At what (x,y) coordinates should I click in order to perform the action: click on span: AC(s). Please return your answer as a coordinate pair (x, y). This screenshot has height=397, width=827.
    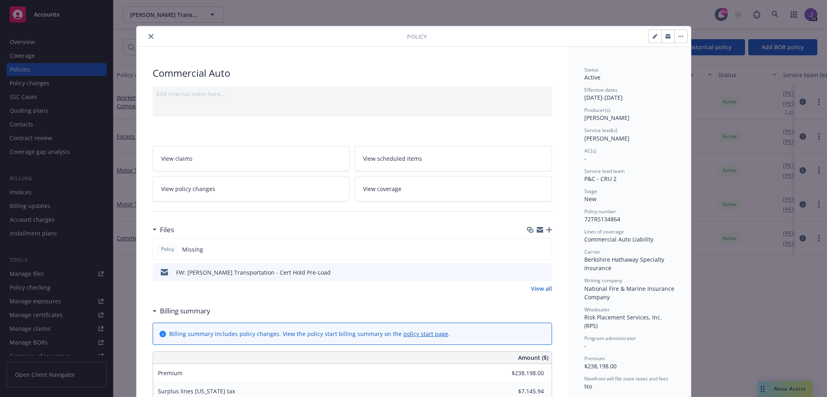
    Looking at the image, I should click on (590, 151).